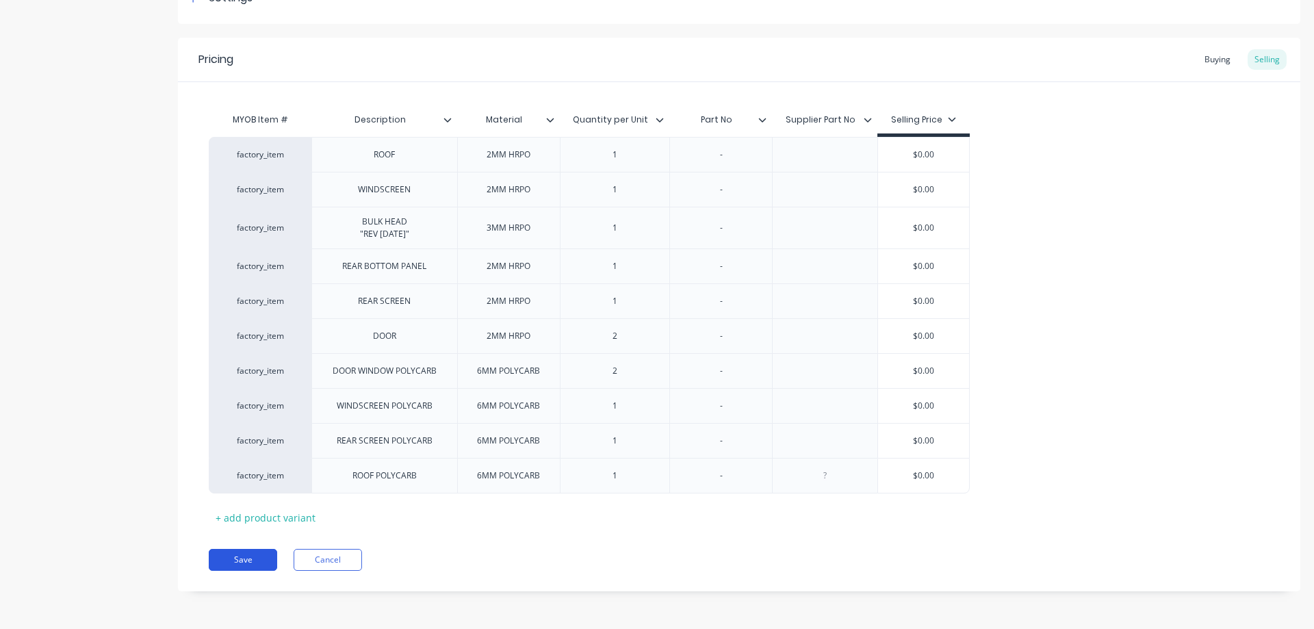  I want to click on div: + add product variant, so click(265, 517).